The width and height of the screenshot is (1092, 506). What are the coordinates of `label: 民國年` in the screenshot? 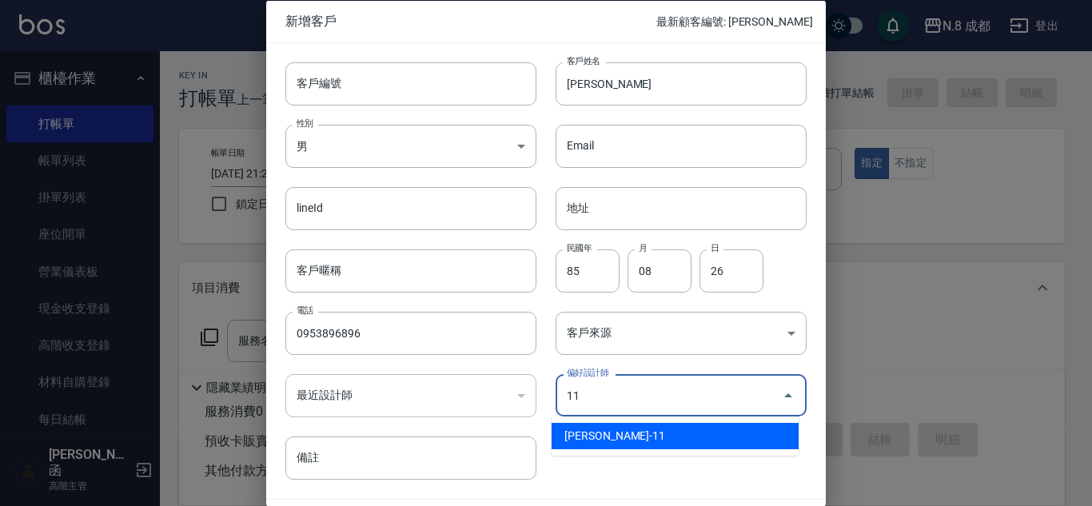 It's located at (579, 247).